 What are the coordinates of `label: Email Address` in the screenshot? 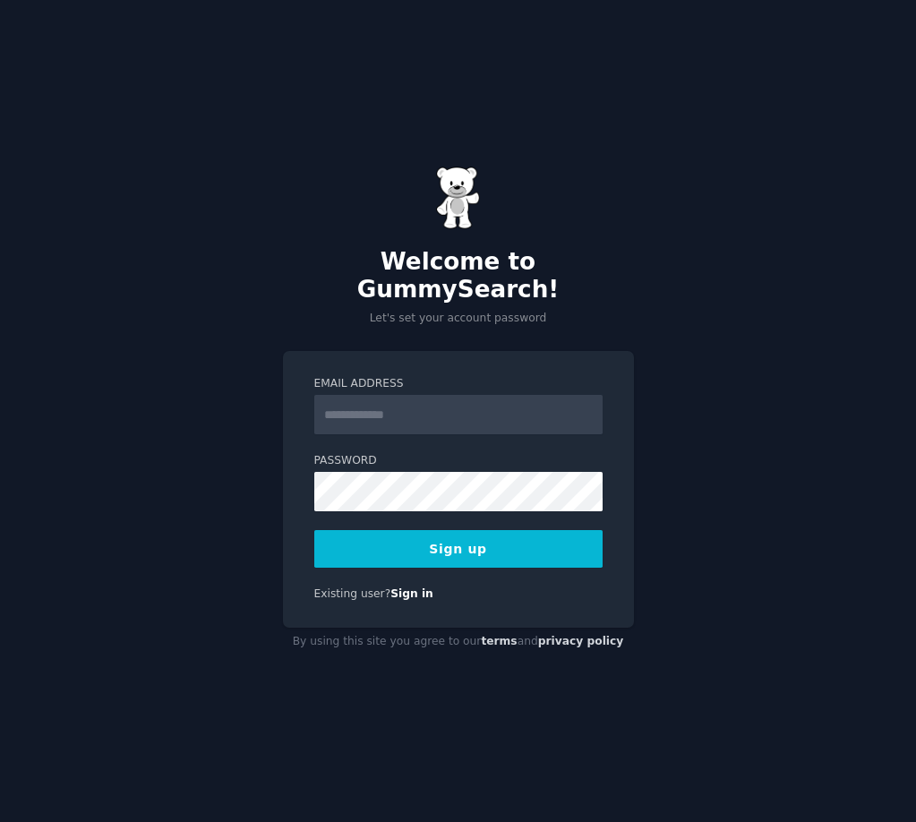 It's located at (458, 384).